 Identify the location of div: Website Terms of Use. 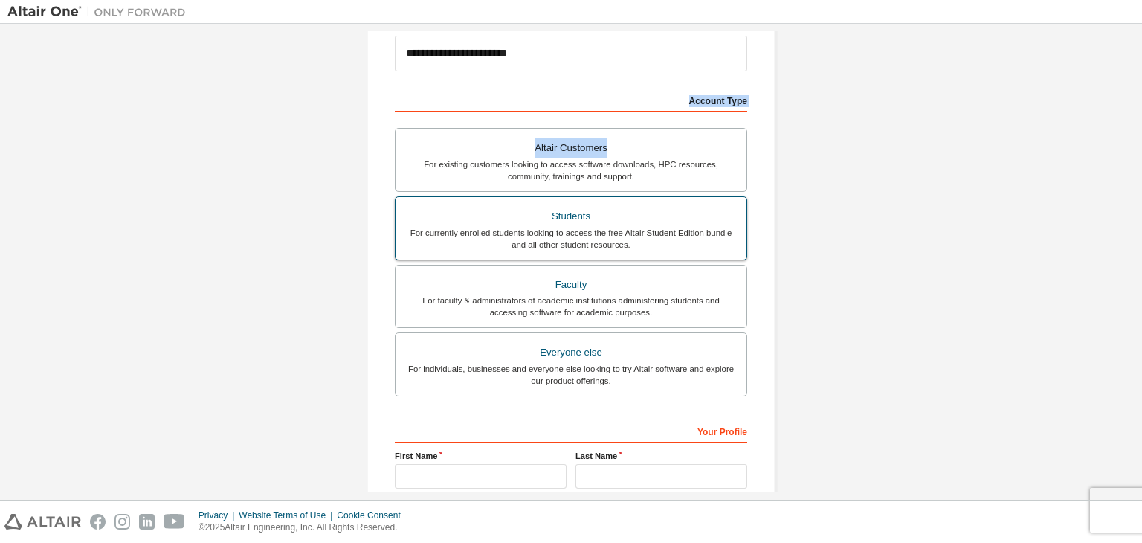
(288, 515).